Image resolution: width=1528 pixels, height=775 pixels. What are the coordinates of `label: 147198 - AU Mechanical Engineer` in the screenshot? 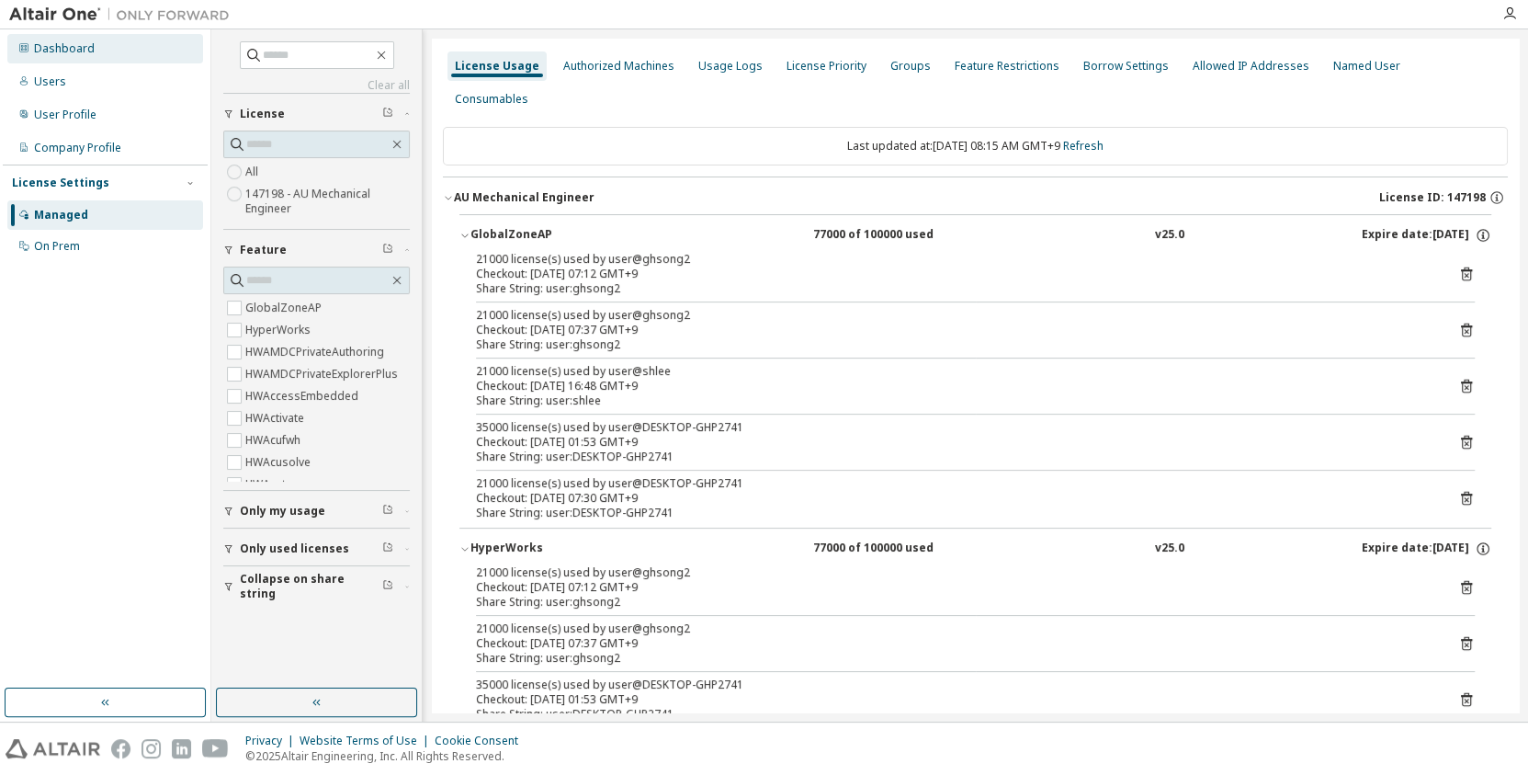 It's located at (327, 201).